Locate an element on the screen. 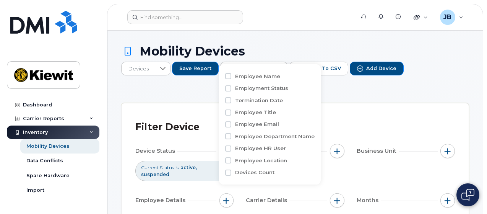  label: Employee Email is located at coordinates (257, 124).